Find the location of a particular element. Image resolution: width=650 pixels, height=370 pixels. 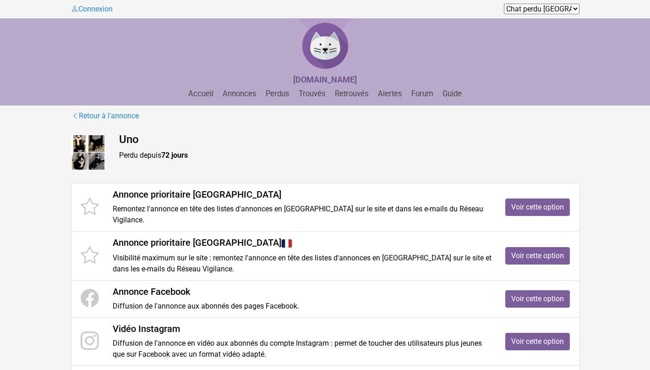

h4: Annonce Facebook is located at coordinates (302, 291).